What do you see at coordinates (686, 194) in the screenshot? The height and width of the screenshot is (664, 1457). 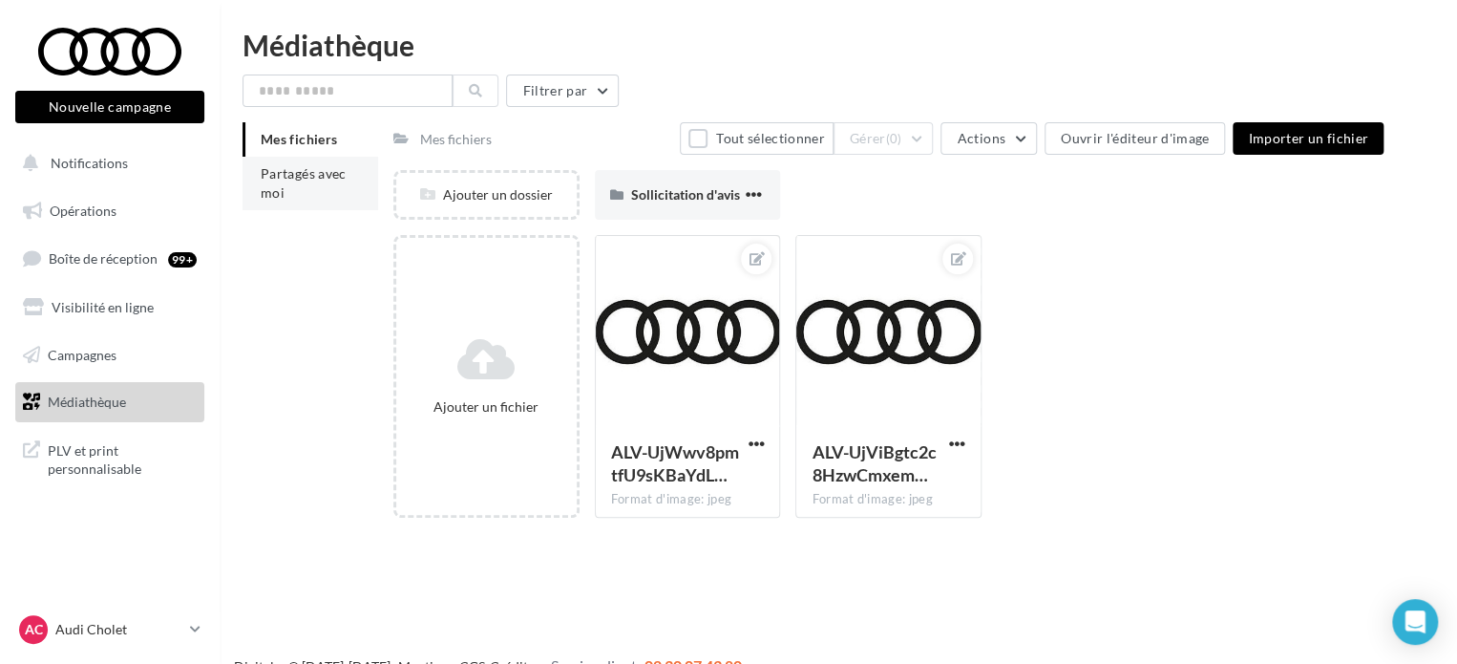 I see `span: Sollicitation d'avis` at bounding box center [686, 194].